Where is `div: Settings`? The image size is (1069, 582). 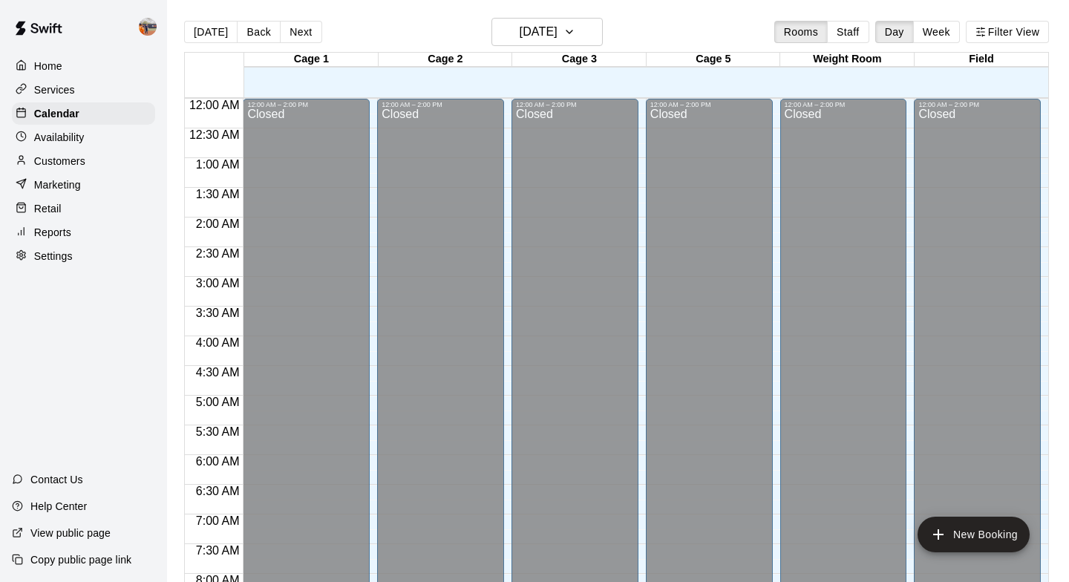 div: Settings is located at coordinates (83, 256).